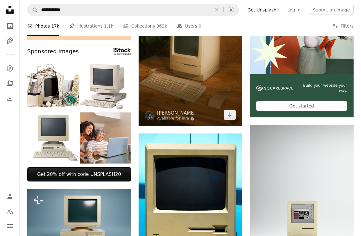  I want to click on img: Senior woman using laptop and talking to daughter at home, so click(106, 138).